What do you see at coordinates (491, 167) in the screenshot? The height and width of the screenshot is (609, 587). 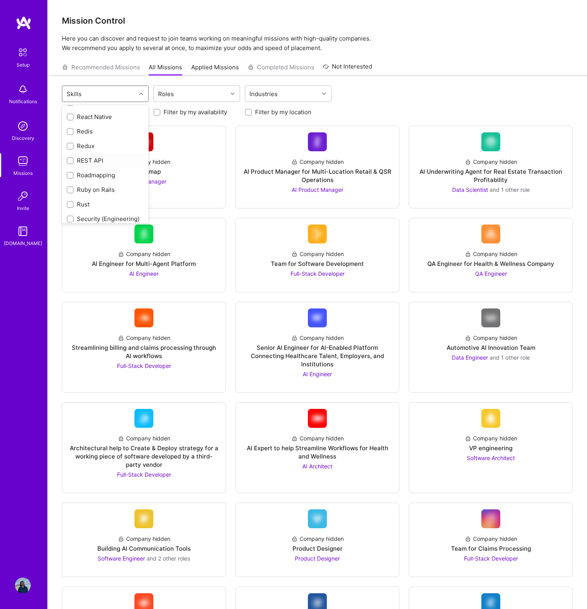 I see `a: Company LogoCompany hiddenAI Underwriting Agent for Real Estate Transaction ProfitabilityData Sci...` at bounding box center [491, 167].